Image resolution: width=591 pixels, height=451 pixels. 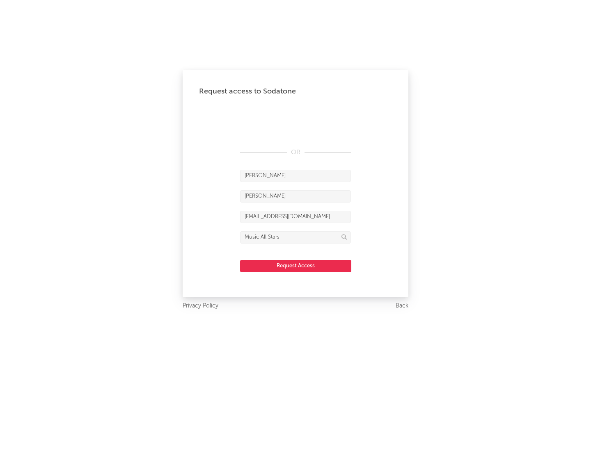 What do you see at coordinates (296, 92) in the screenshot?
I see `div: Request access to Sodatone` at bounding box center [296, 92].